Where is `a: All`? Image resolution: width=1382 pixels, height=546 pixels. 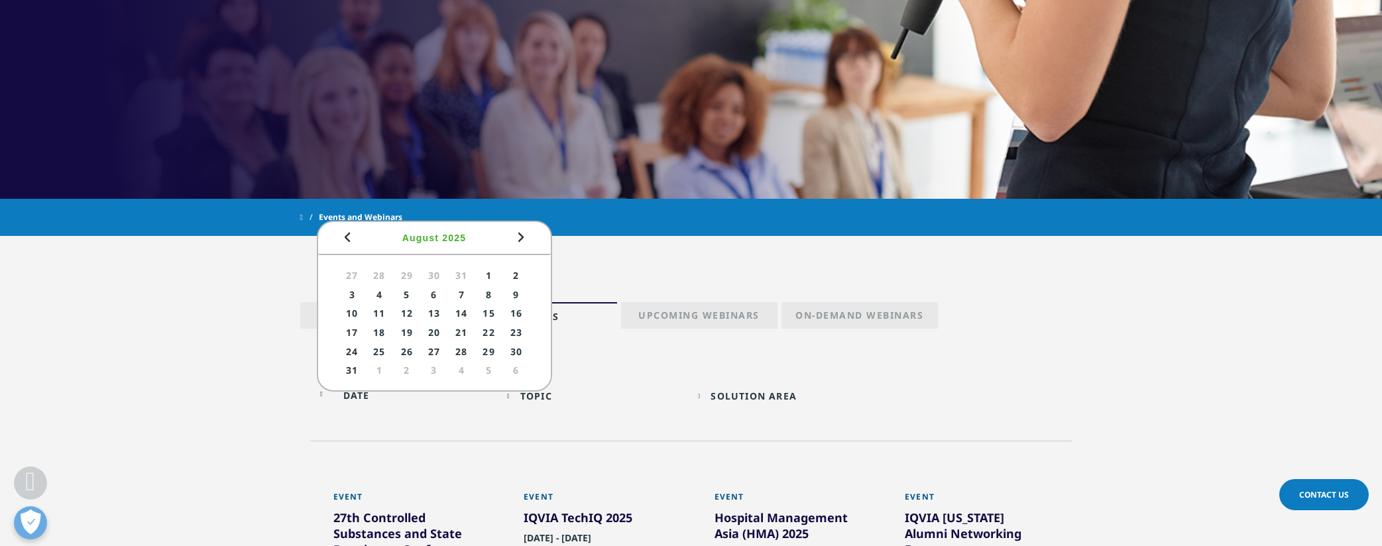 a: All is located at coordinates (379, 316).